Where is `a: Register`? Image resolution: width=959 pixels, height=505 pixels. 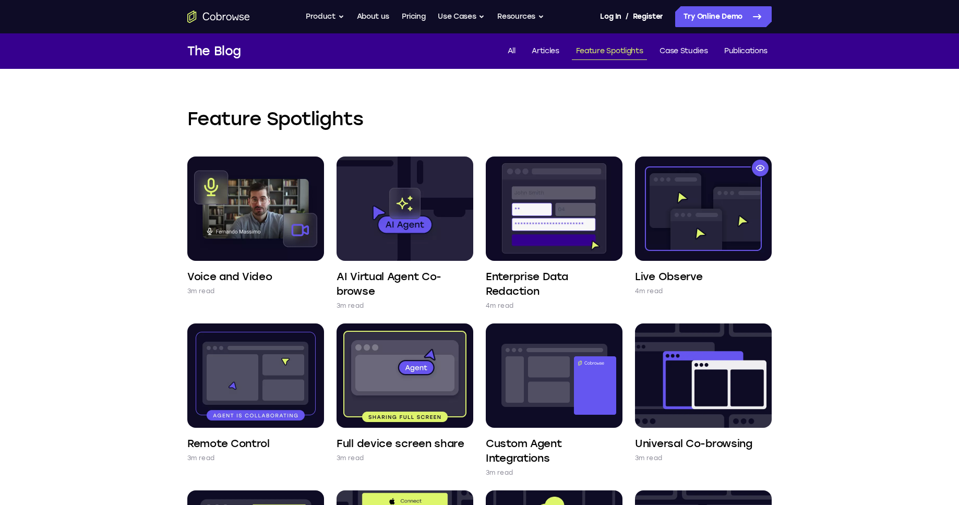
a: Register is located at coordinates (648, 17).